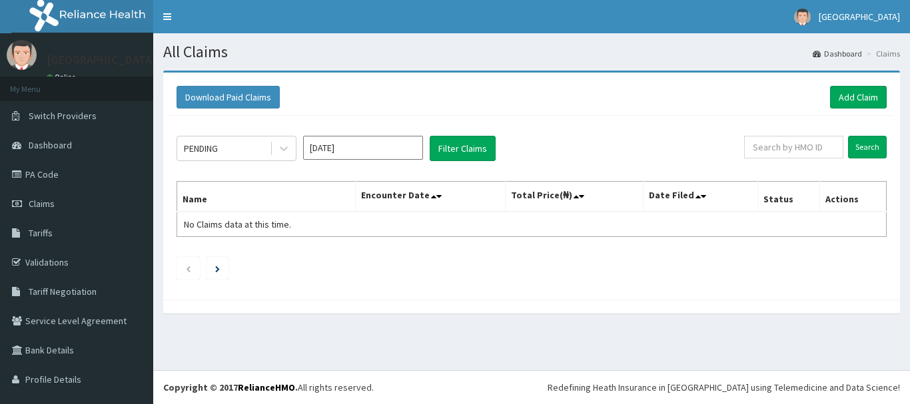  I want to click on div: PENDING, so click(200, 148).